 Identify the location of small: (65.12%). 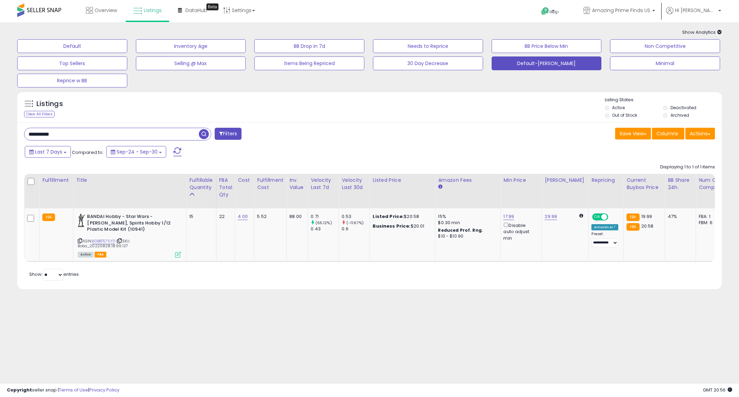
(324, 223).